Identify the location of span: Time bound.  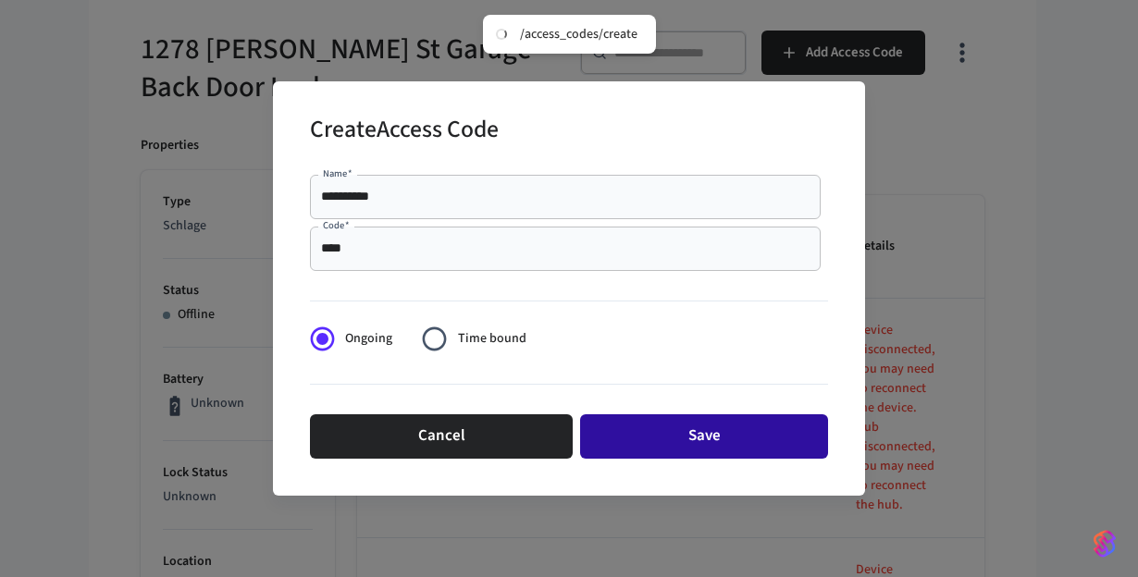
(492, 339).